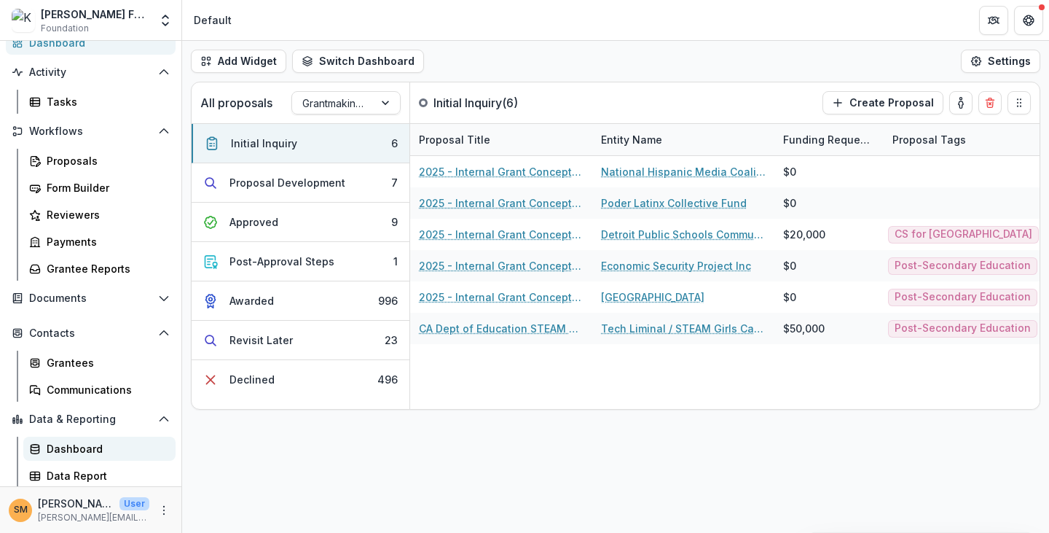 The width and height of the screenshot is (1049, 533). Describe the element at coordinates (20, 509) in the screenshot. I see `div: Subina Mahal` at that location.